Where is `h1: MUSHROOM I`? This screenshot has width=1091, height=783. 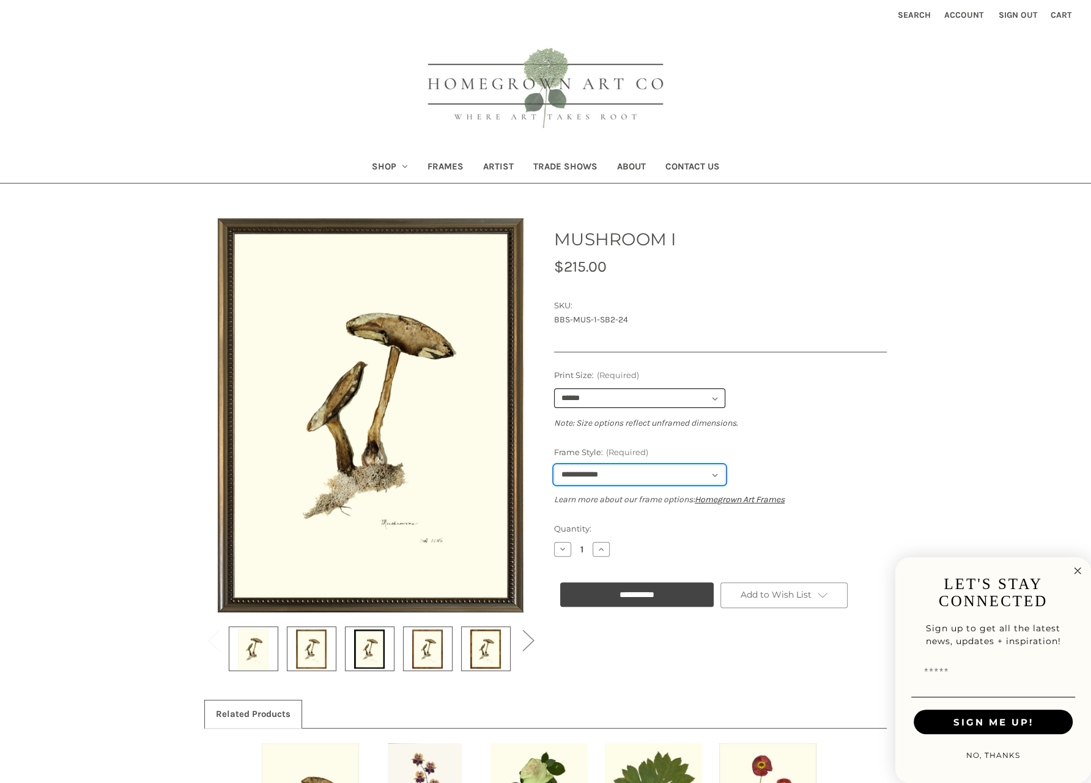 h1: MUSHROOM I is located at coordinates (720, 239).